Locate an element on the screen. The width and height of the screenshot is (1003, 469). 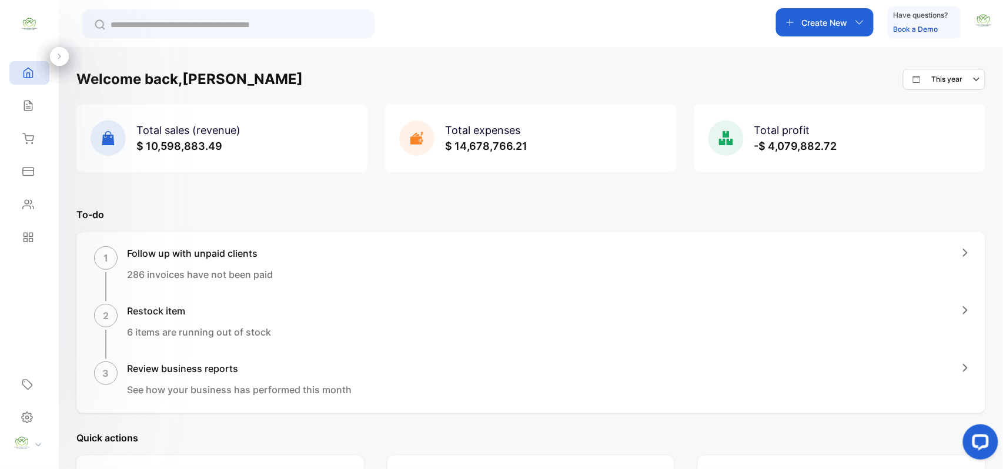
h1: Restock item is located at coordinates (199, 311).